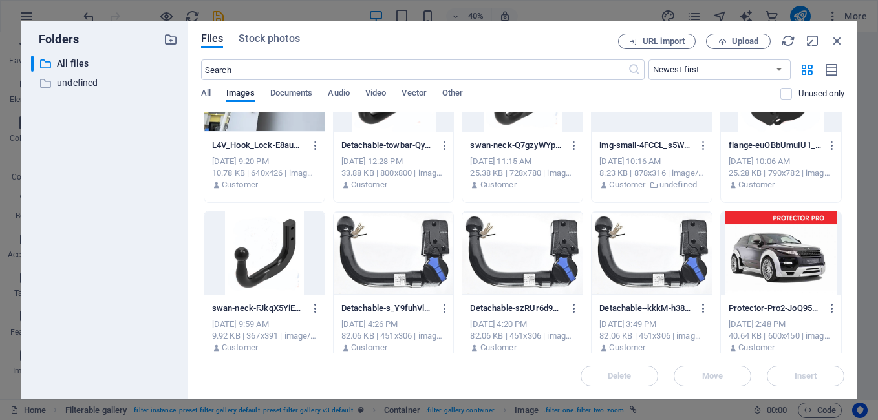 The image size is (878, 420). Describe the element at coordinates (813, 41) in the screenshot. I see `i: Minimize` at that location.